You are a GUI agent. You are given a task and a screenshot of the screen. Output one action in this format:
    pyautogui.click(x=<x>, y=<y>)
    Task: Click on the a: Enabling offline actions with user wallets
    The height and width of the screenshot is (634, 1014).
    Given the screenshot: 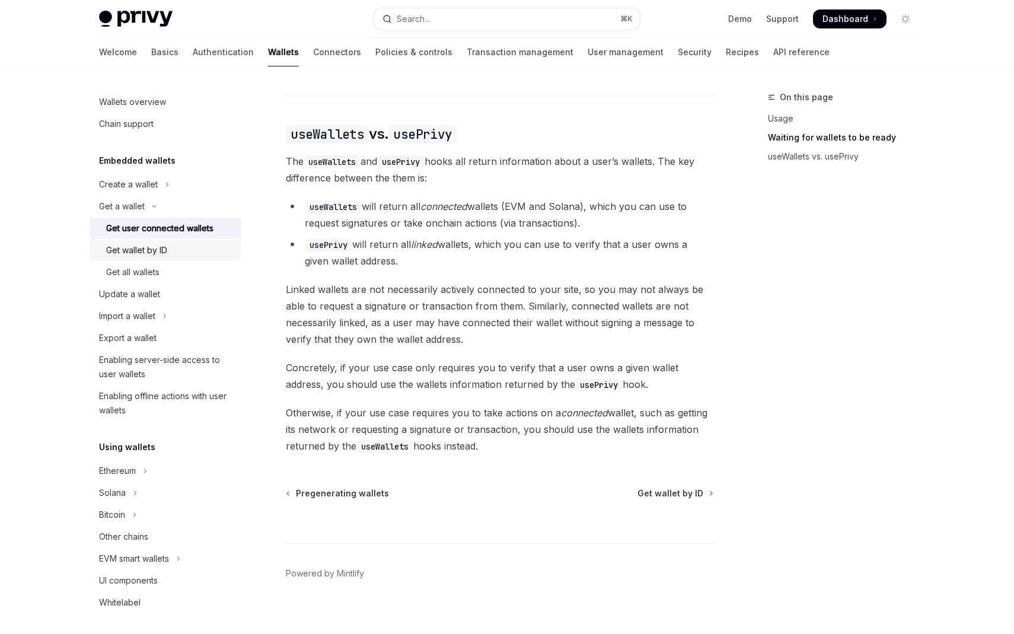 What is the action you would take?
    pyautogui.click(x=165, y=403)
    